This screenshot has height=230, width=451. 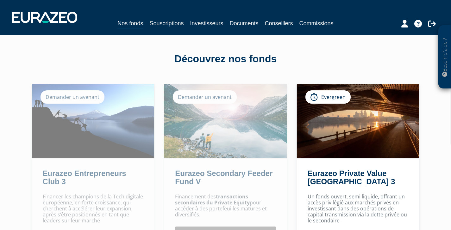 I want to click on a: Documents, so click(x=244, y=23).